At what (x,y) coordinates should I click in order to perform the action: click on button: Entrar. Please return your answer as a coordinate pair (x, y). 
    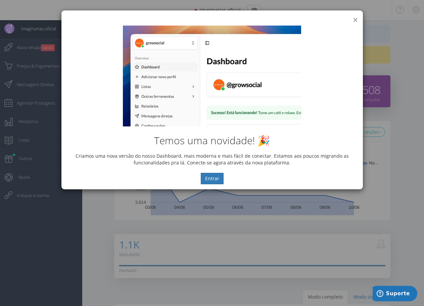
    Looking at the image, I should click on (212, 178).